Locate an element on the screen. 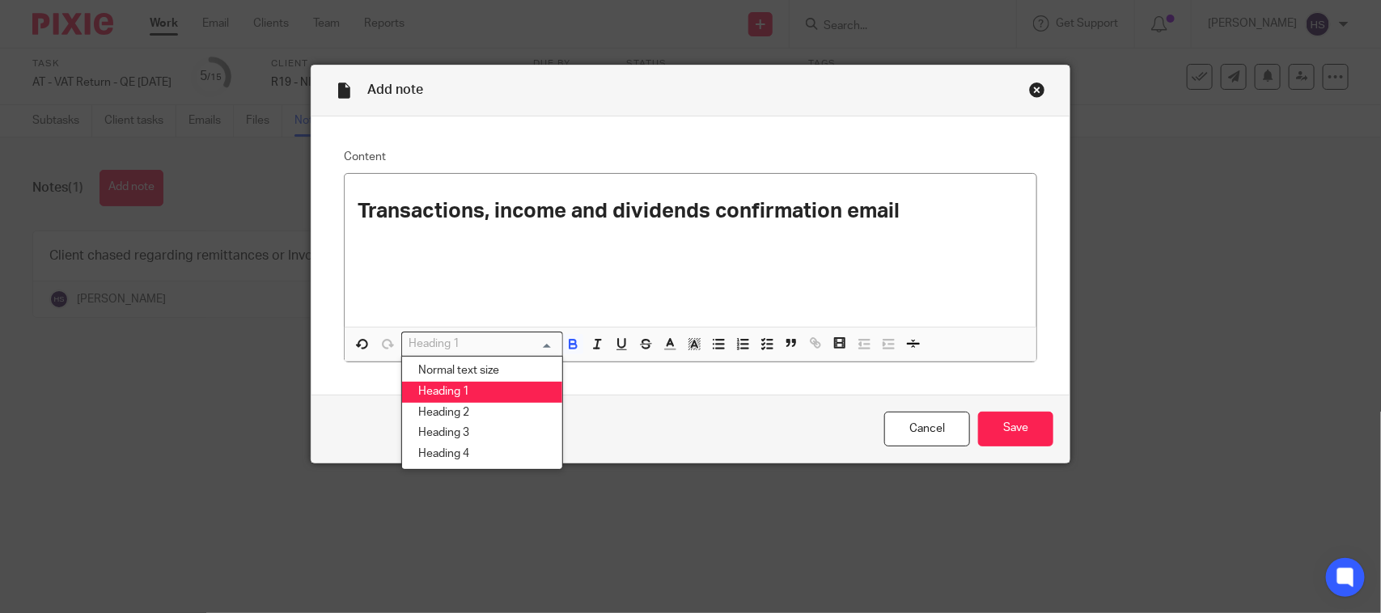 The image size is (1381, 613). input: Save is located at coordinates (1015, 429).